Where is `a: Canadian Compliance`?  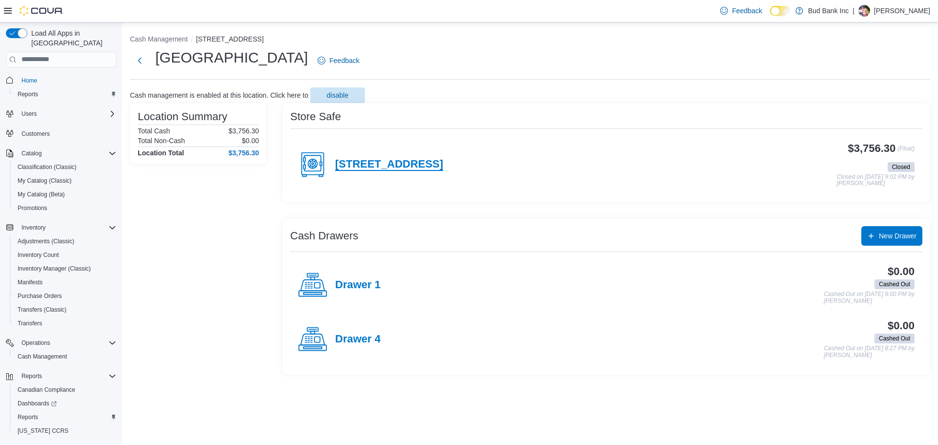 a: Canadian Compliance is located at coordinates (46, 390).